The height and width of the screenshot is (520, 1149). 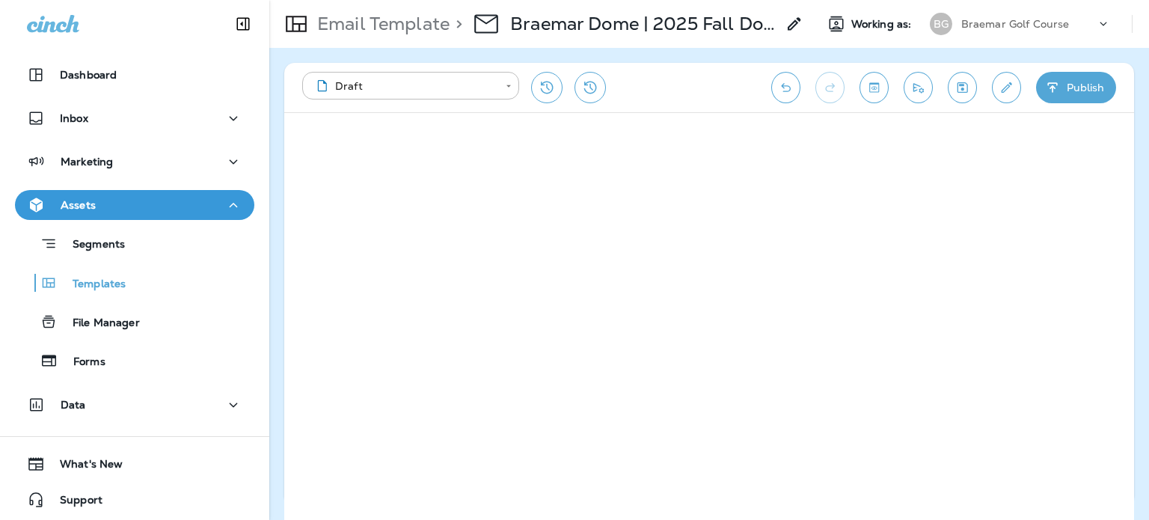 What do you see at coordinates (135, 464) in the screenshot?
I see `button: What's New` at bounding box center [135, 464].